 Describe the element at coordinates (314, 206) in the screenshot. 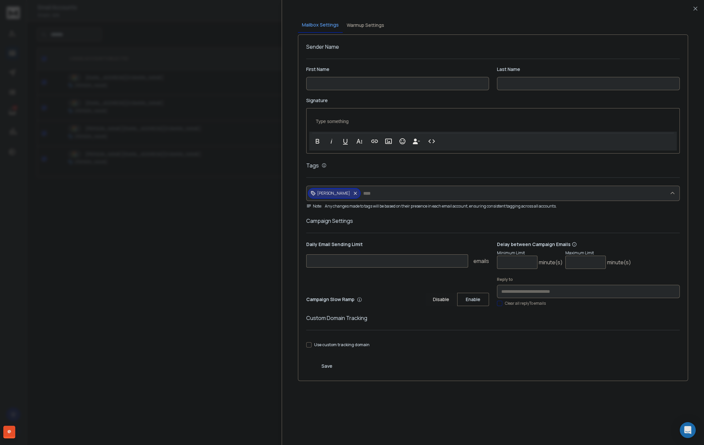

I see `span: Note:` at that location.